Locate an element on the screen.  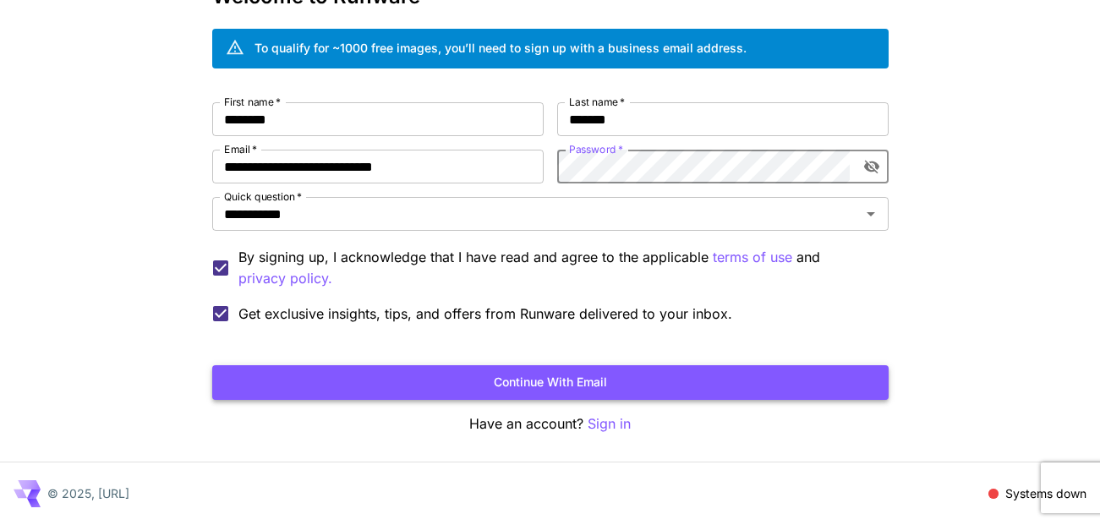
button: By signing up, I acknowledge that I have read and agree to the applicable terms of use and is located at coordinates (285, 278).